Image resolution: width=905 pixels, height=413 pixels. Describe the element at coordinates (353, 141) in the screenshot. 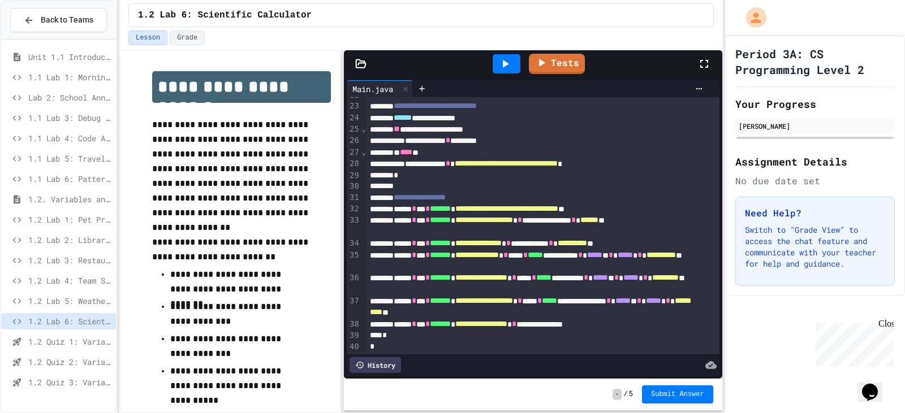

I see `div: 26` at that location.